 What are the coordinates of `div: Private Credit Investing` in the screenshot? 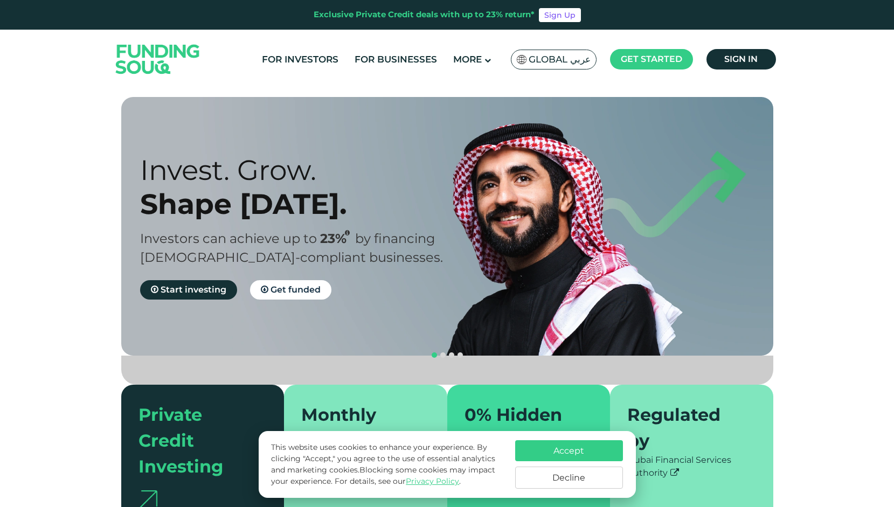 It's located at (196, 441).